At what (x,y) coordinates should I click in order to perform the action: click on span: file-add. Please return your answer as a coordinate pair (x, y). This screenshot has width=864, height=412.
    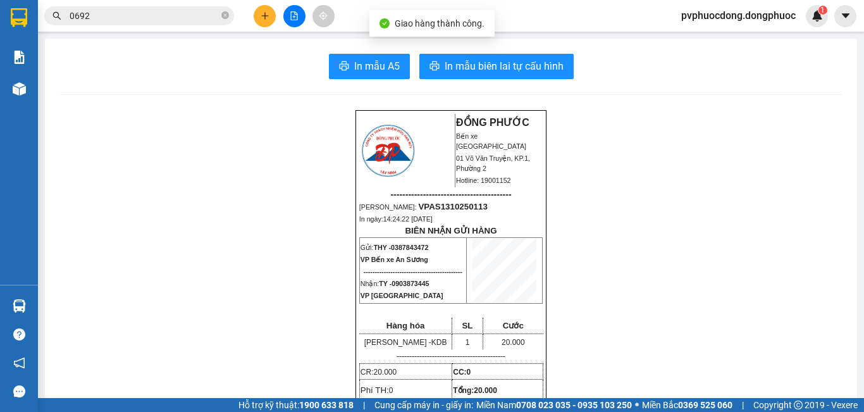
    Looking at the image, I should click on (294, 16).